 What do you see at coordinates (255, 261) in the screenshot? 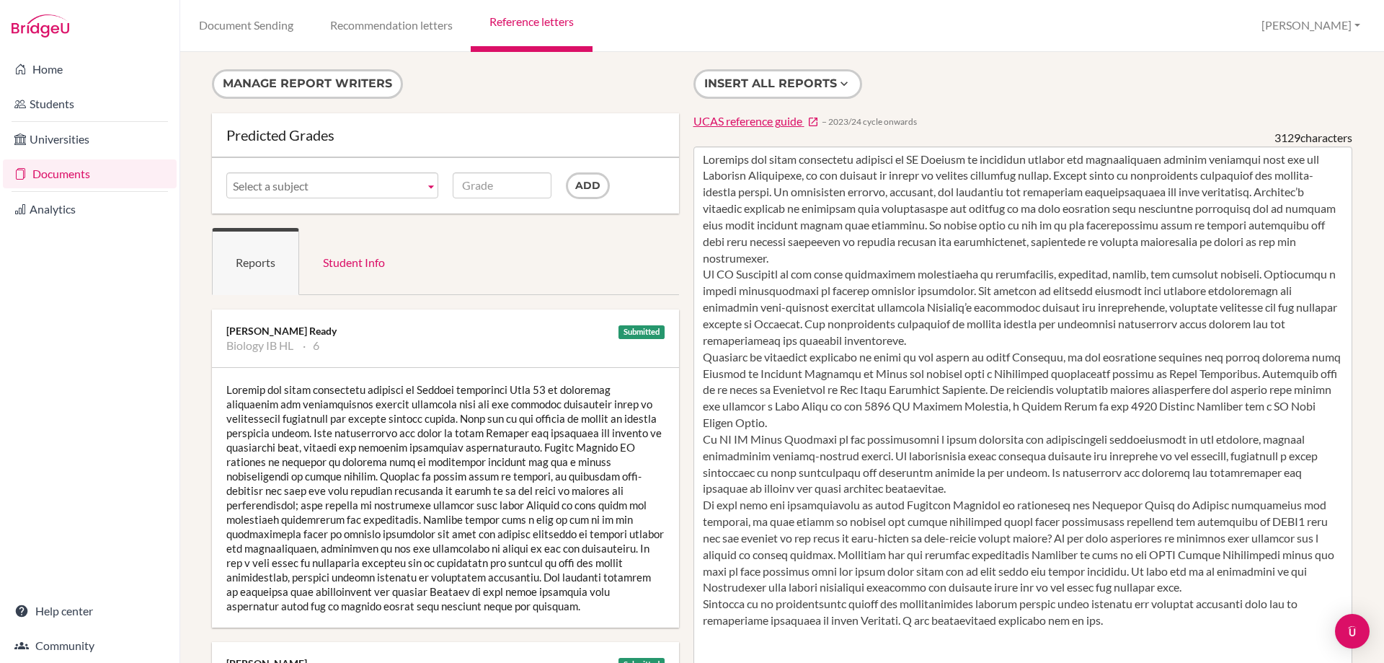
I see `a: Reports` at bounding box center [255, 261].